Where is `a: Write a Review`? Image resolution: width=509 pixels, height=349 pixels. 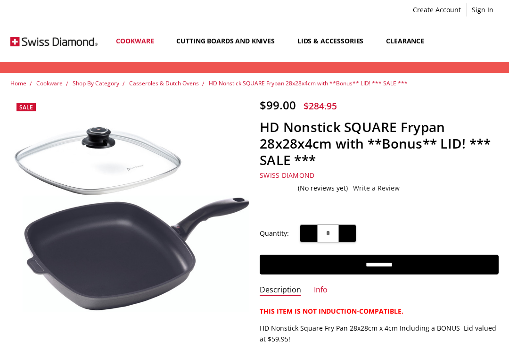 a: Write a Review is located at coordinates (376, 188).